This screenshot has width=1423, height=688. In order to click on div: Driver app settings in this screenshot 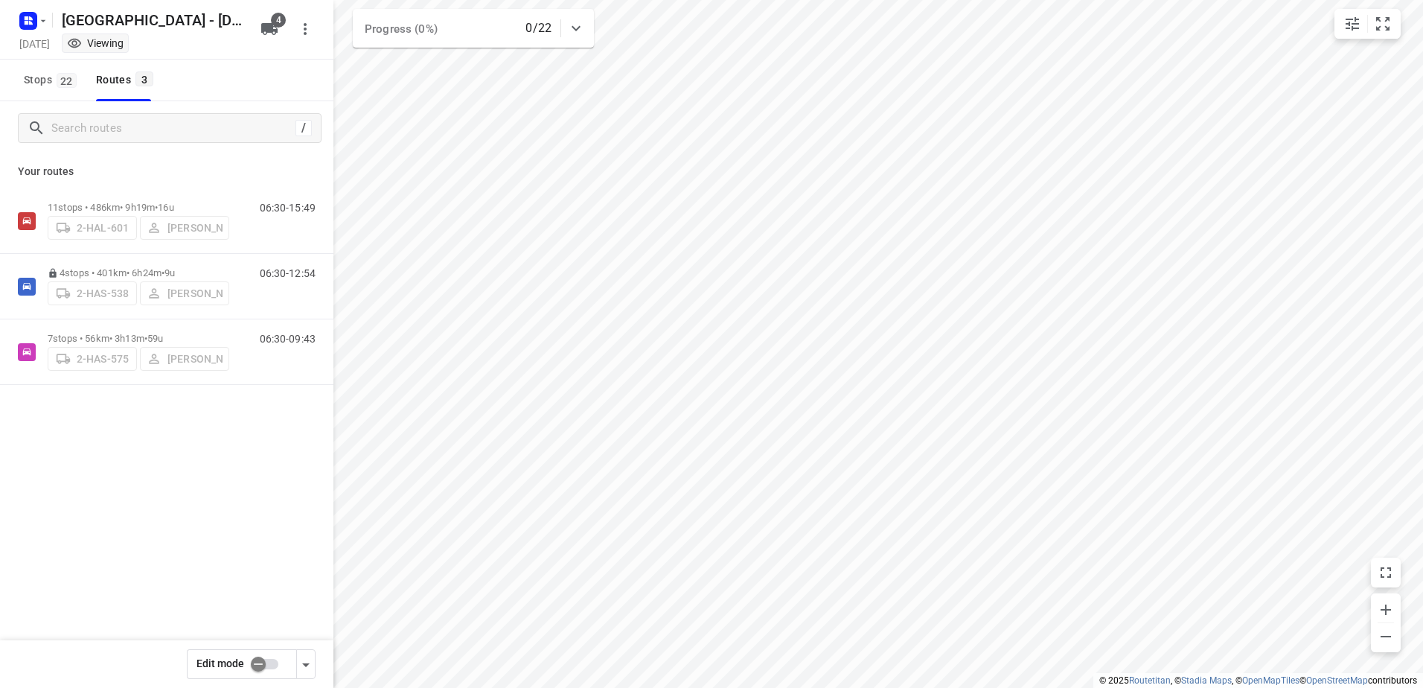, I will do `click(306, 663)`.